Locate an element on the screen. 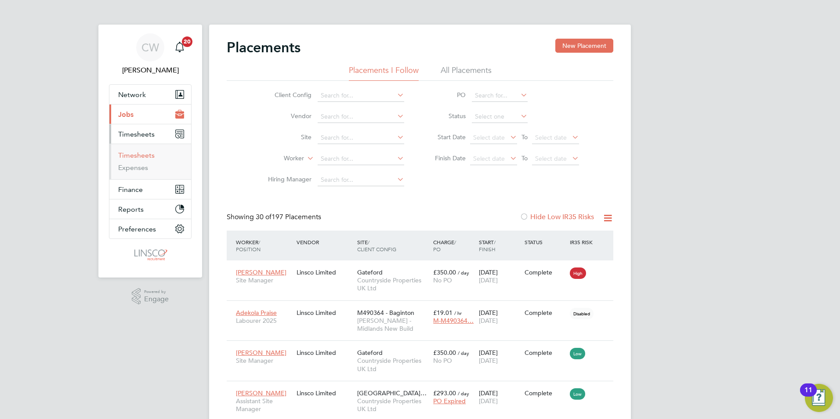 The height and width of the screenshot is (419, 840). span: / Client Config is located at coordinates (376, 246).